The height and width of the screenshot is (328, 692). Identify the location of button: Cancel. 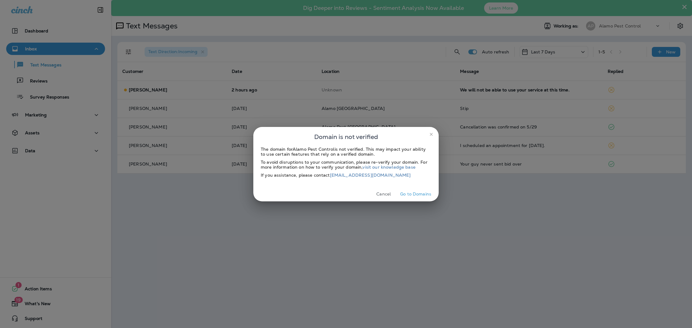
(383, 194).